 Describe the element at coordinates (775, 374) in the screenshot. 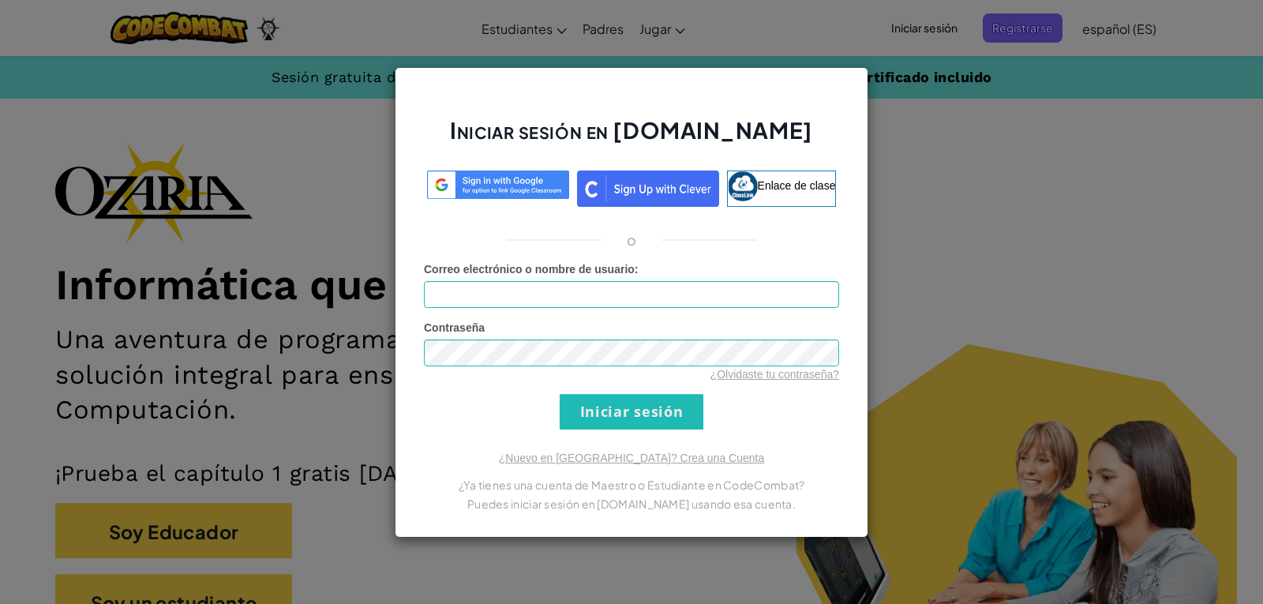

I see `a: ¿Olvidaste tu contraseña?` at that location.